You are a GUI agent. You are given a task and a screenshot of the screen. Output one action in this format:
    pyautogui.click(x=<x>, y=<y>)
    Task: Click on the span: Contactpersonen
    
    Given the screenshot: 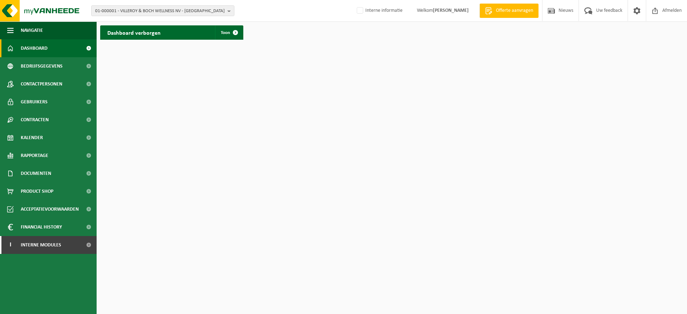 What is the action you would take?
    pyautogui.click(x=42, y=84)
    